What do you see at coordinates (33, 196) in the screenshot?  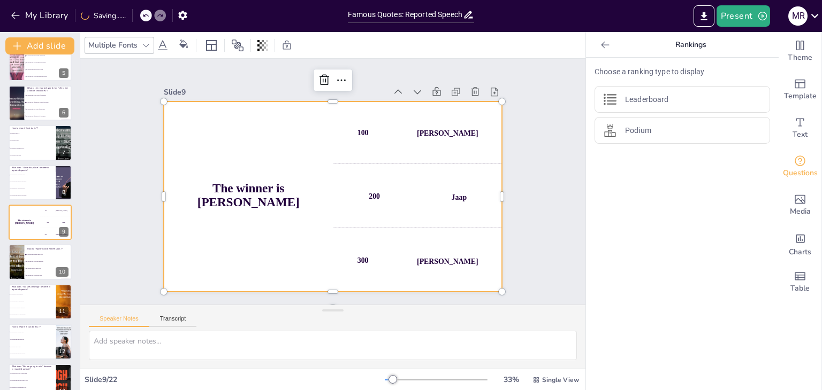 I see `span: He told me that he loved this place.` at bounding box center [33, 196].